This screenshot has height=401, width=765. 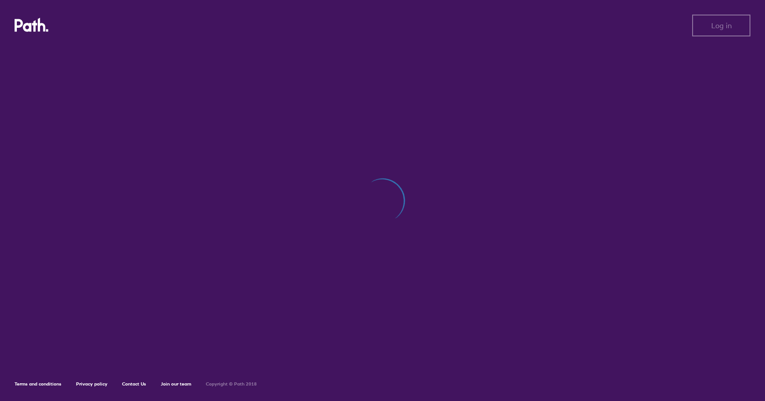 I want to click on span: Log in, so click(x=722, y=26).